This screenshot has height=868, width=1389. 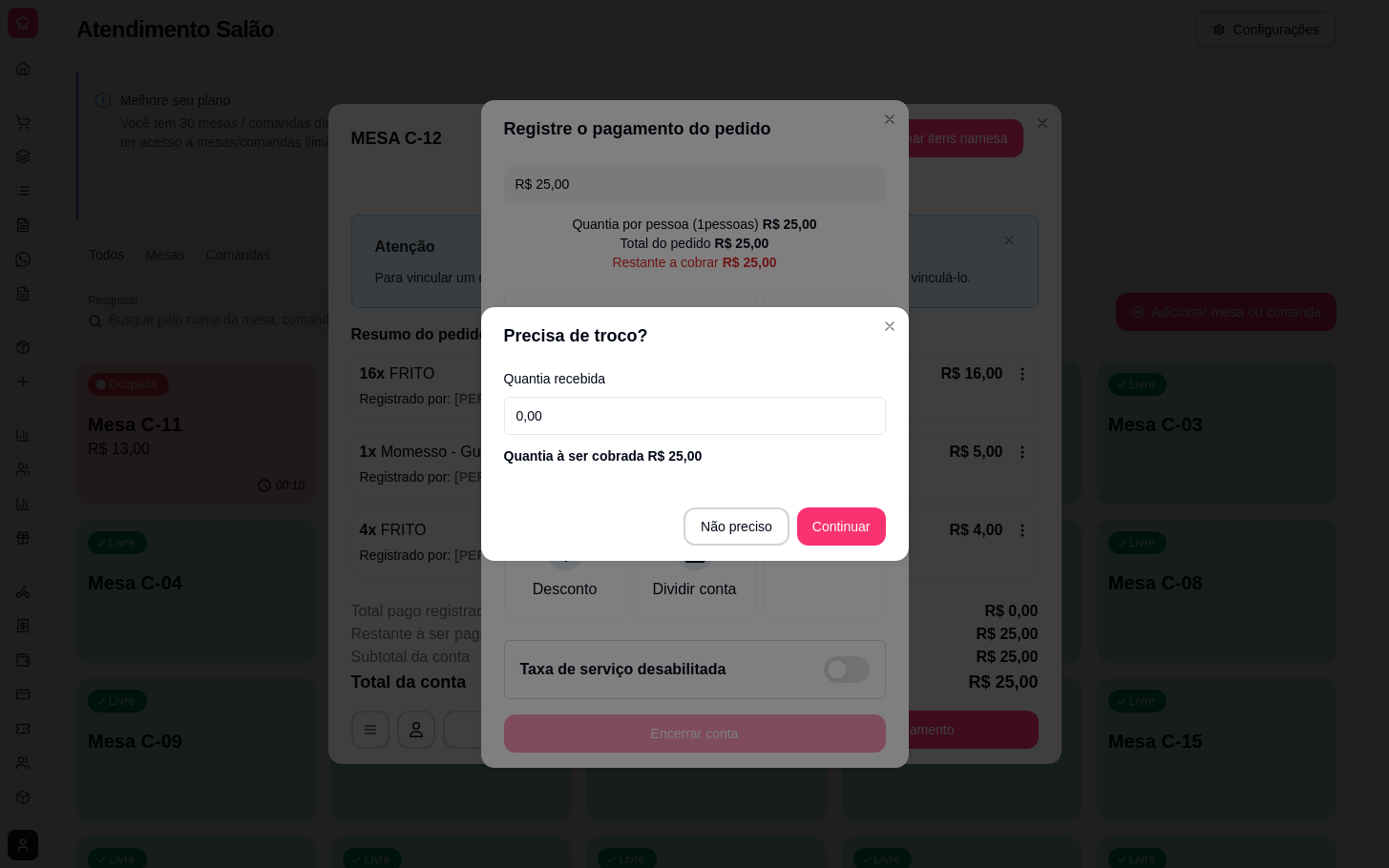 I want to click on button: Não preciso, so click(x=736, y=527).